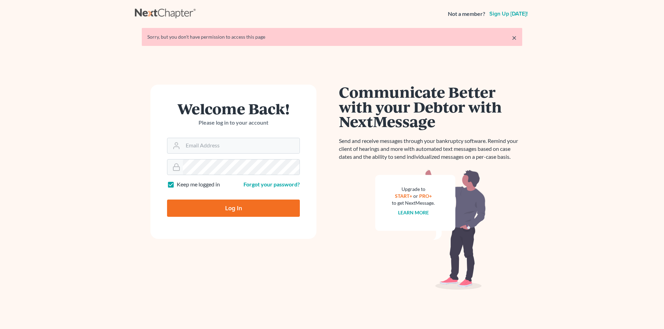  I want to click on span: or, so click(416, 196).